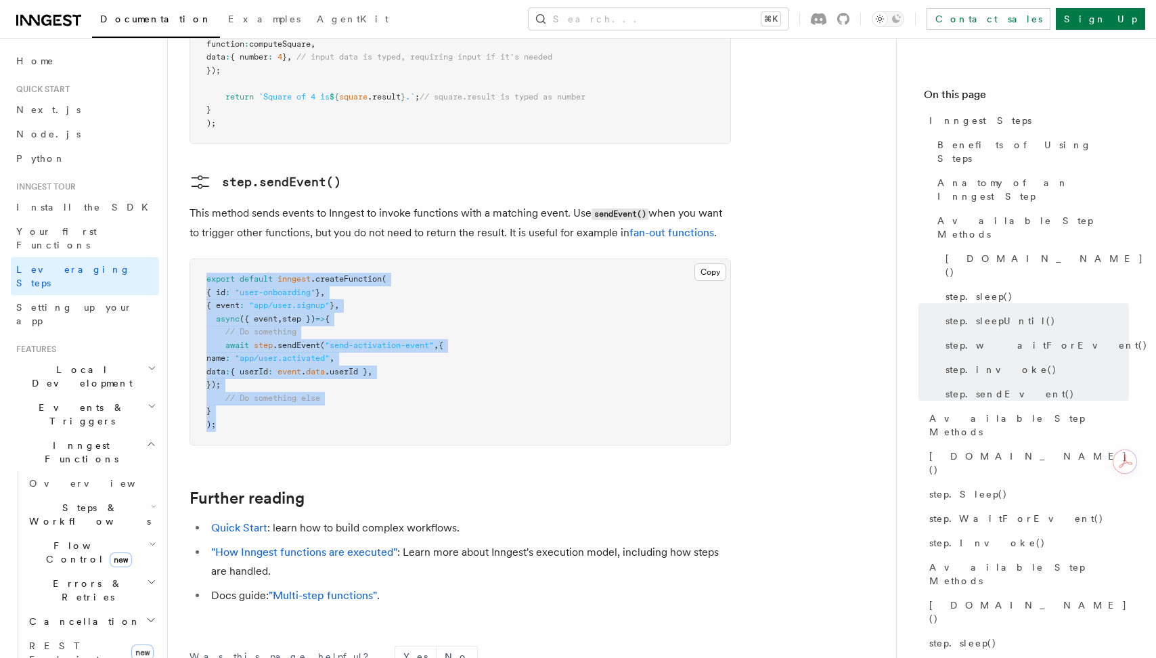 The width and height of the screenshot is (1156, 658). Describe the element at coordinates (1026, 121) in the screenshot. I see `a: Inngest Steps` at that location.